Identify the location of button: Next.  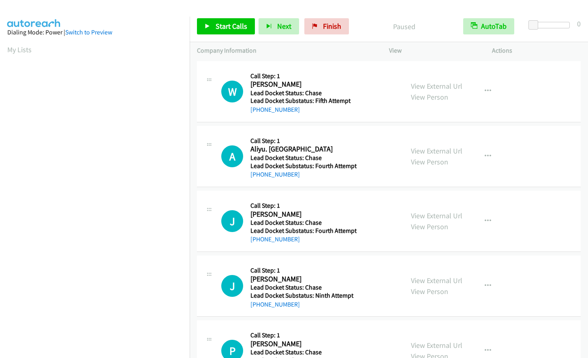
(279, 26).